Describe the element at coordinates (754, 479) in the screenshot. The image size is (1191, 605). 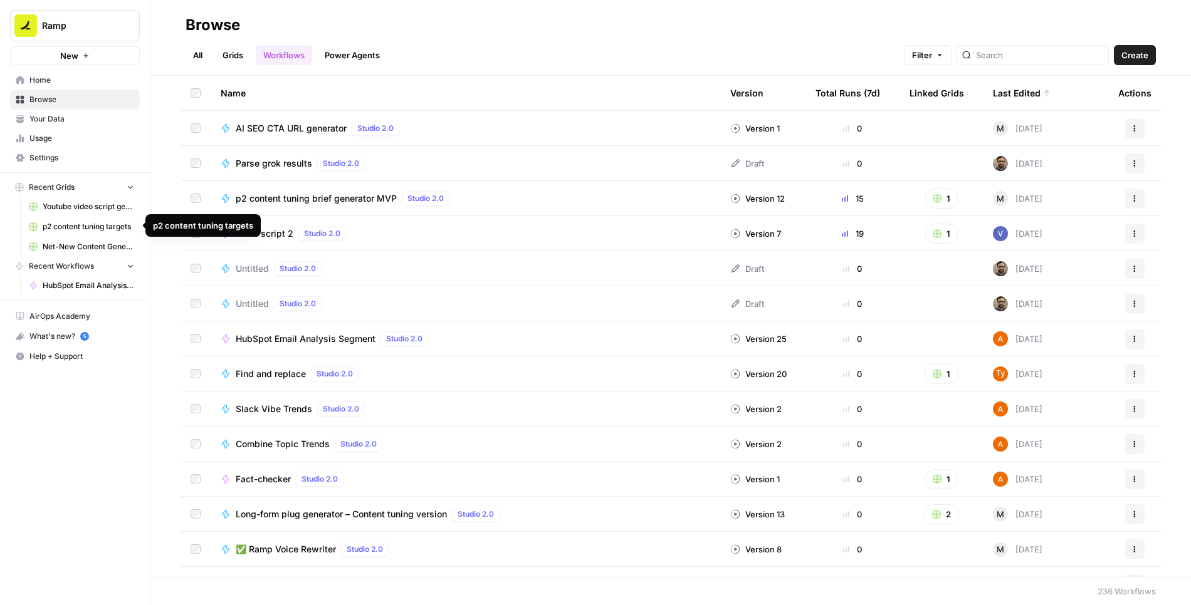
I see `div: Version 1` at that location.